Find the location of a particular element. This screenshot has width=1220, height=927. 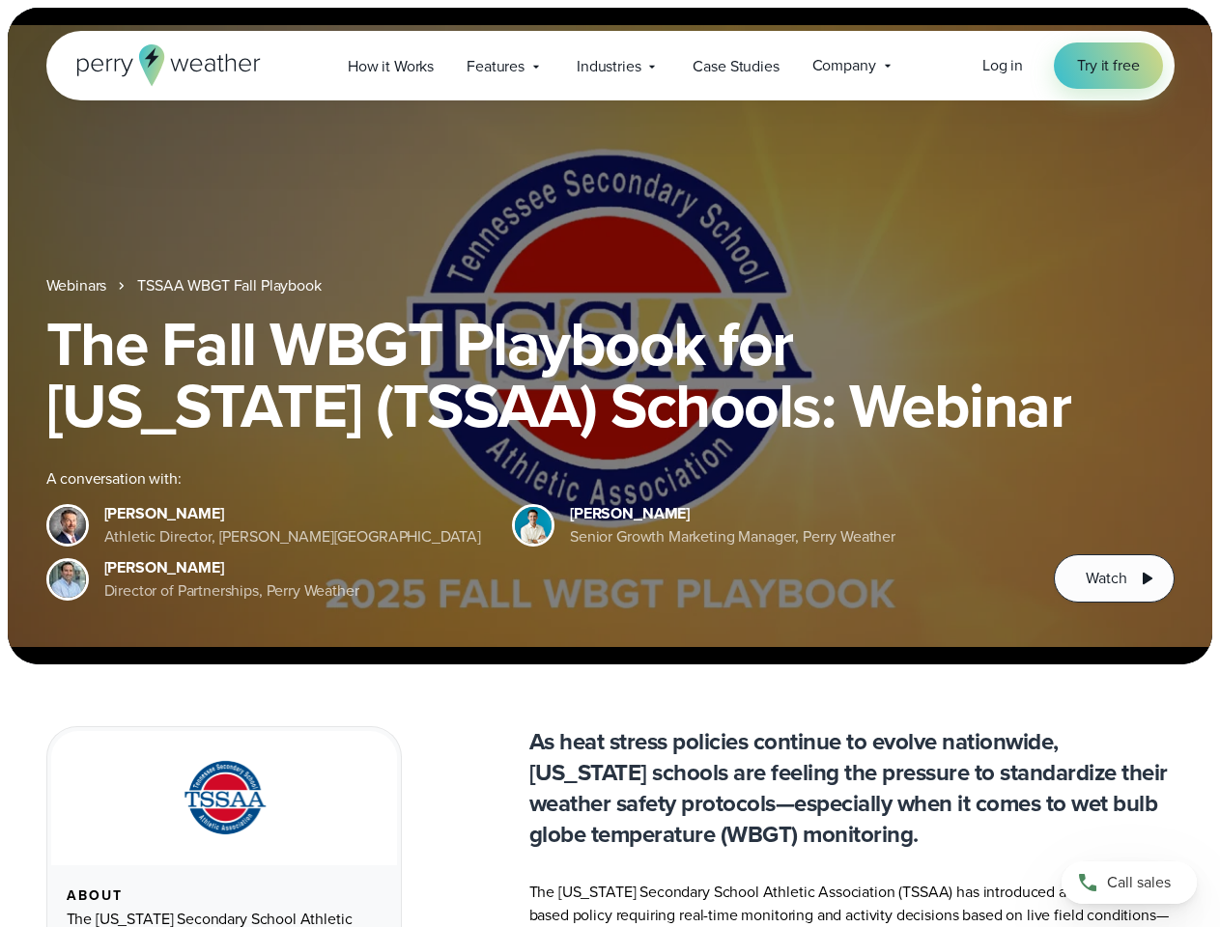

div: Senior Growth Marketing Manager, Perry Weather is located at coordinates (732, 537).